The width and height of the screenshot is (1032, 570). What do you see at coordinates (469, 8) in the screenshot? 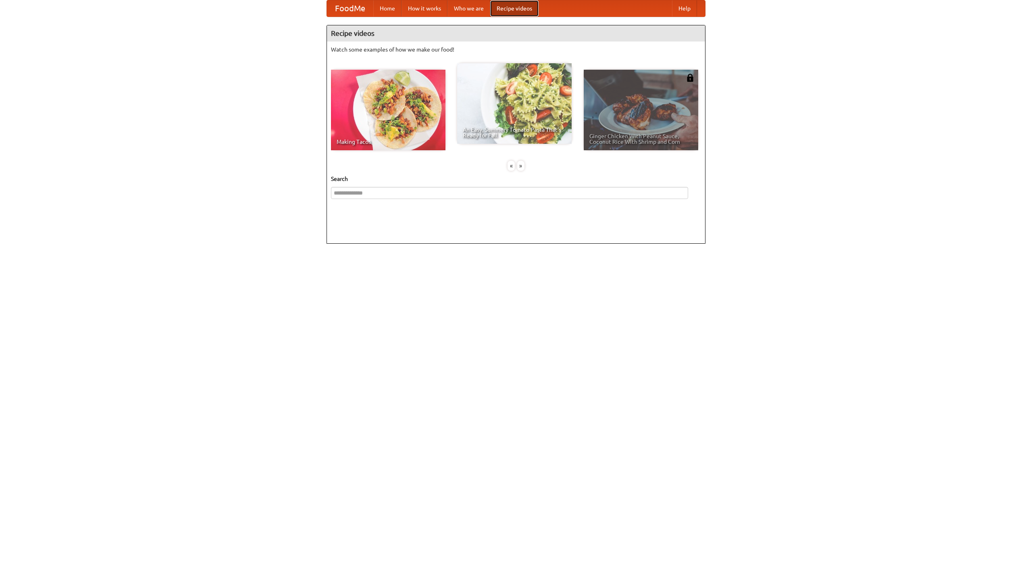
I see `a: Who we are` at bounding box center [469, 8].